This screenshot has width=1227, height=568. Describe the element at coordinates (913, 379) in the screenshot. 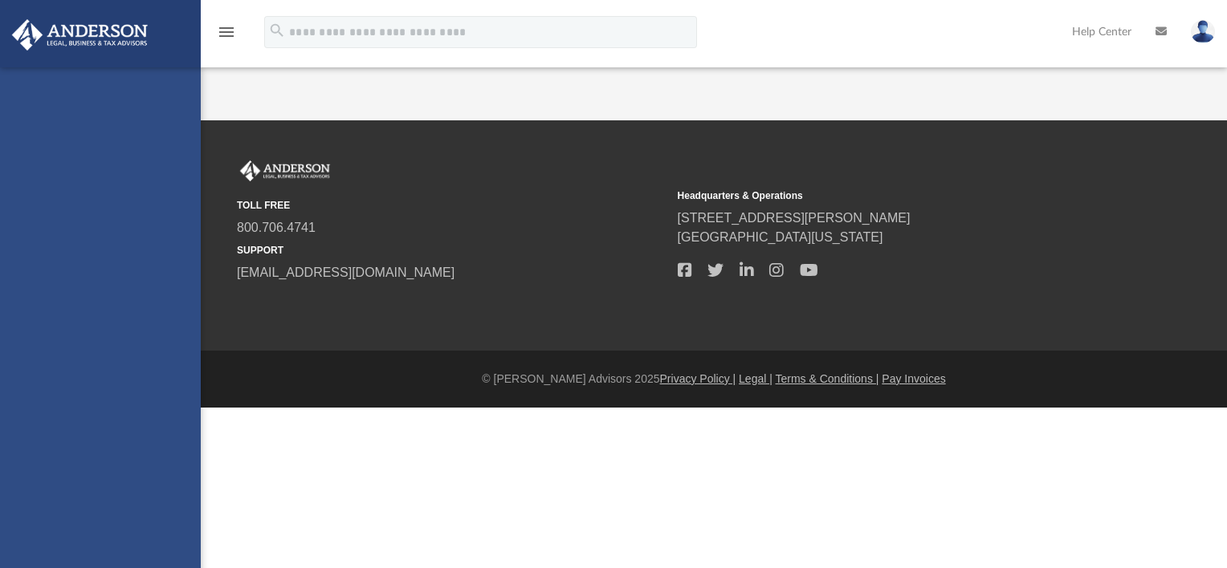

I see `a: Pay Invoices` at that location.